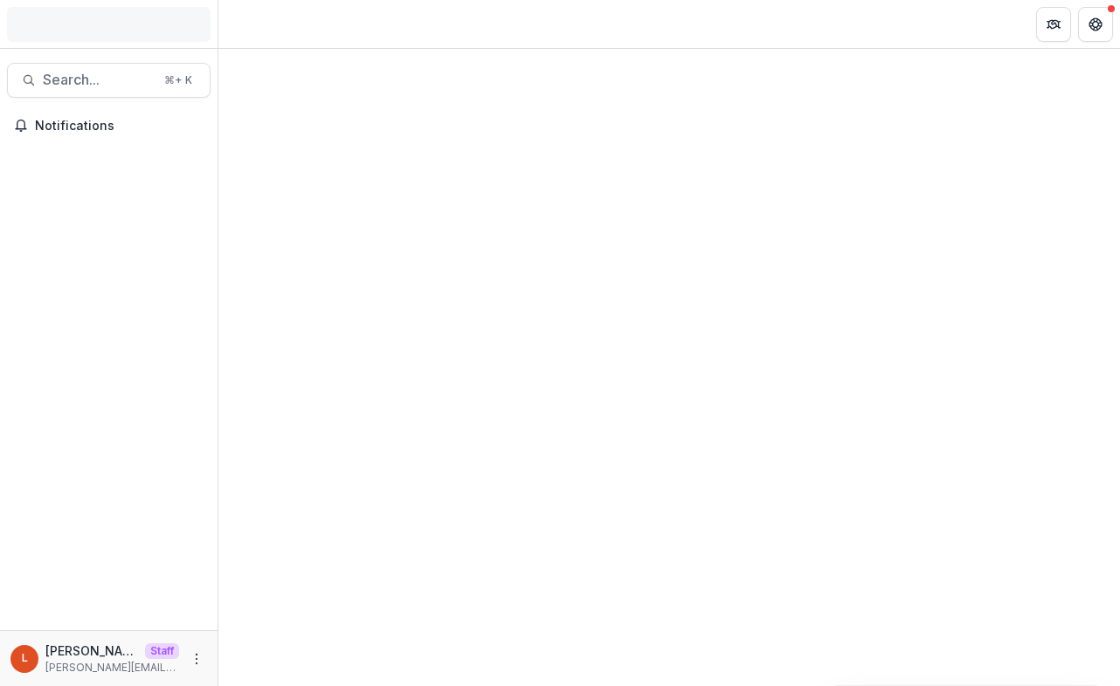 The image size is (1120, 686). I want to click on div: Lucy, so click(24, 658).